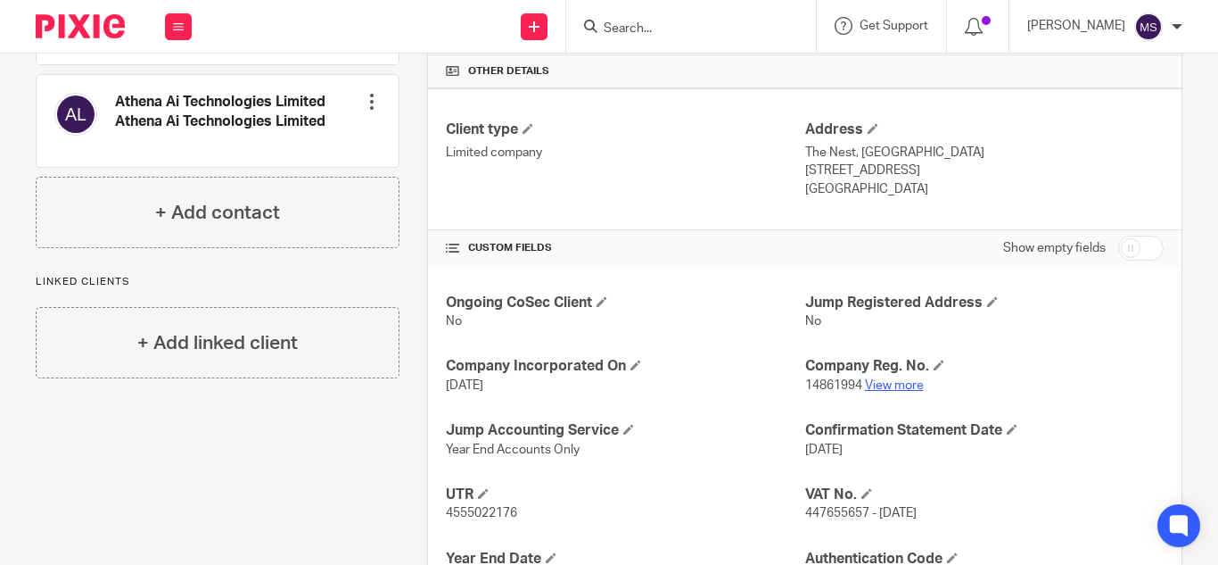 This screenshot has width=1218, height=565. What do you see at coordinates (80, 26) in the screenshot?
I see `img: Pixie` at bounding box center [80, 26].